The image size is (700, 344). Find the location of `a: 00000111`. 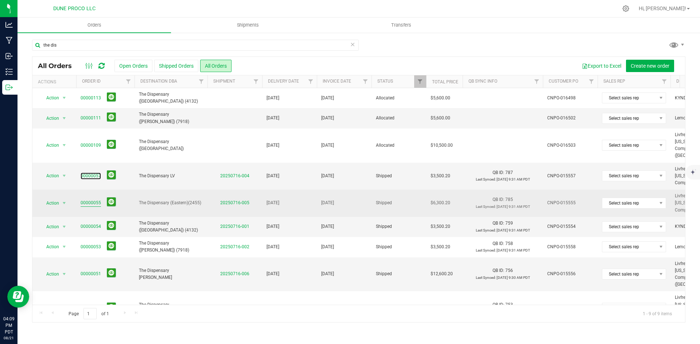

a: 00000111 is located at coordinates (91, 118).